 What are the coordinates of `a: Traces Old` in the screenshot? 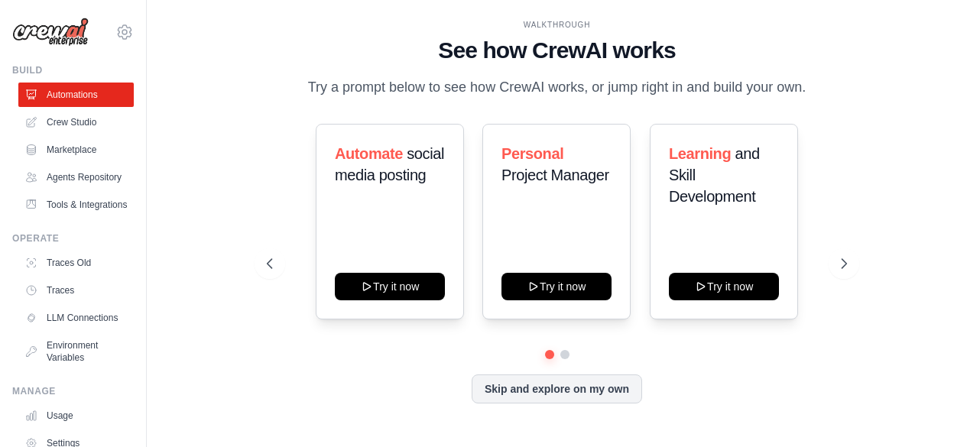 It's located at (76, 263).